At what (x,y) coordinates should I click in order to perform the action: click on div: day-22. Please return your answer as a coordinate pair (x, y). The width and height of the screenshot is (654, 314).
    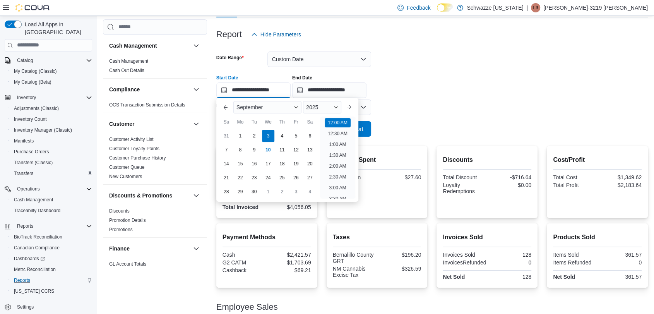
    Looking at the image, I should click on (240, 178).